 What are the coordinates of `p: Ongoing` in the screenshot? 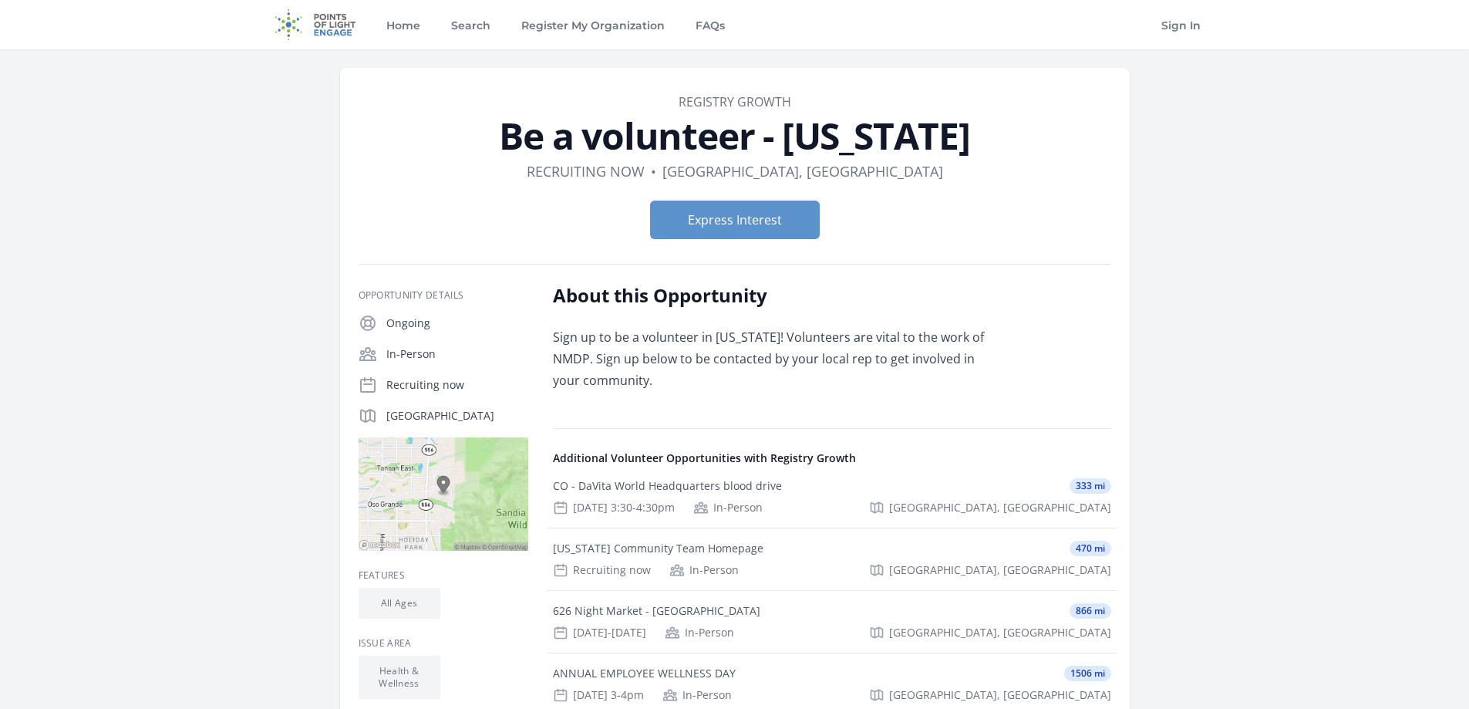 It's located at (457, 323).